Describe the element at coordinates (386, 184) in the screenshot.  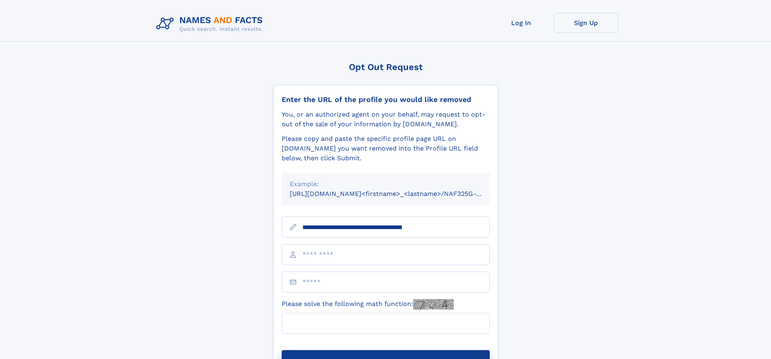
I see `div: Example:` at that location.